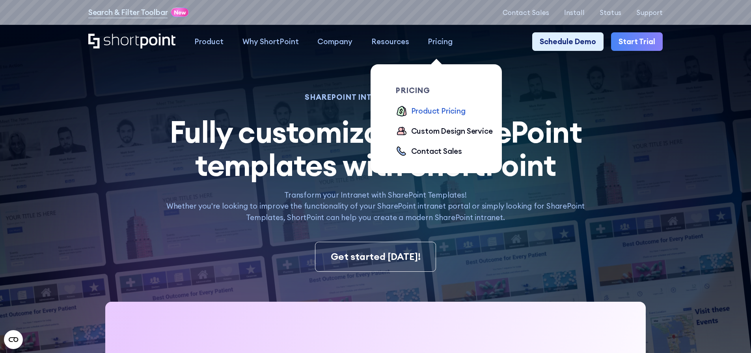 The width and height of the screenshot is (751, 353). What do you see at coordinates (209, 41) in the screenshot?
I see `div: Product` at bounding box center [209, 41].